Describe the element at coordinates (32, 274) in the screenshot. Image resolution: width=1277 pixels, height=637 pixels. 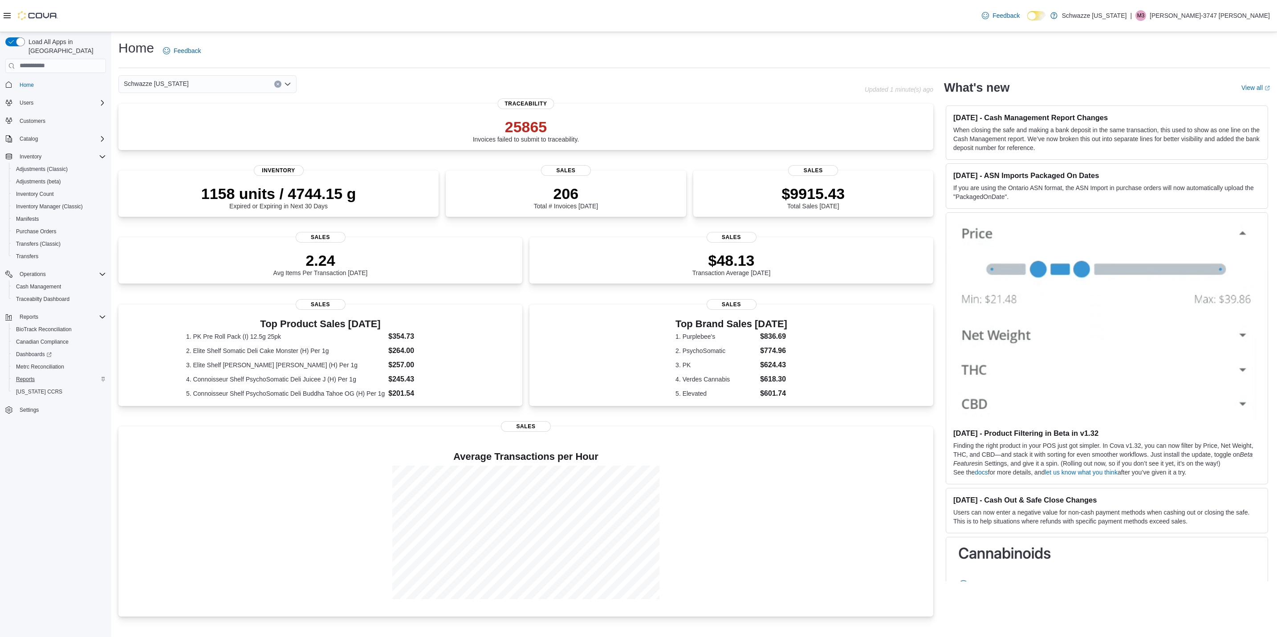
I see `span: Operations` at that location.